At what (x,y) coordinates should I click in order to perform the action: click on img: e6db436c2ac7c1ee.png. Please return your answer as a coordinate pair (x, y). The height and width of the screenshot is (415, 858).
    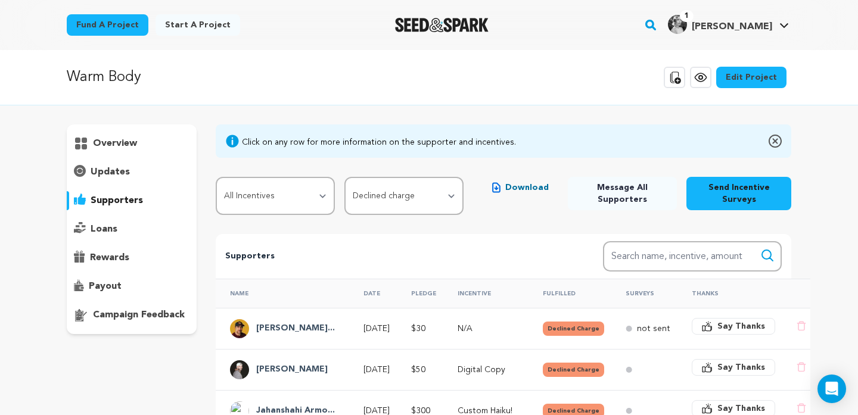
    Looking at the image, I should click on (239, 370).